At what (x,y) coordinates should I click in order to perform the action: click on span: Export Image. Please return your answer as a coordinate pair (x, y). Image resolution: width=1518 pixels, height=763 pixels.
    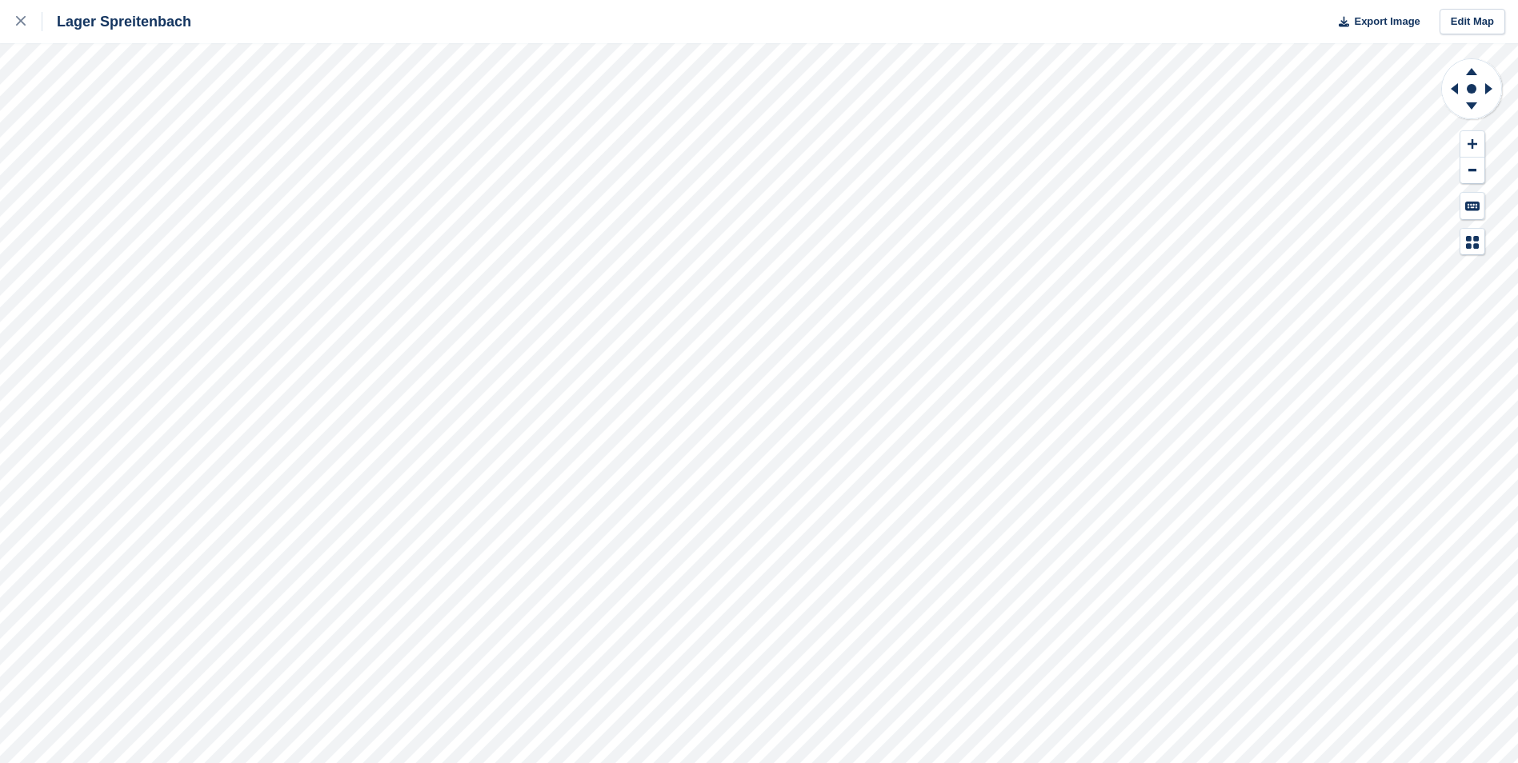
    Looking at the image, I should click on (1387, 22).